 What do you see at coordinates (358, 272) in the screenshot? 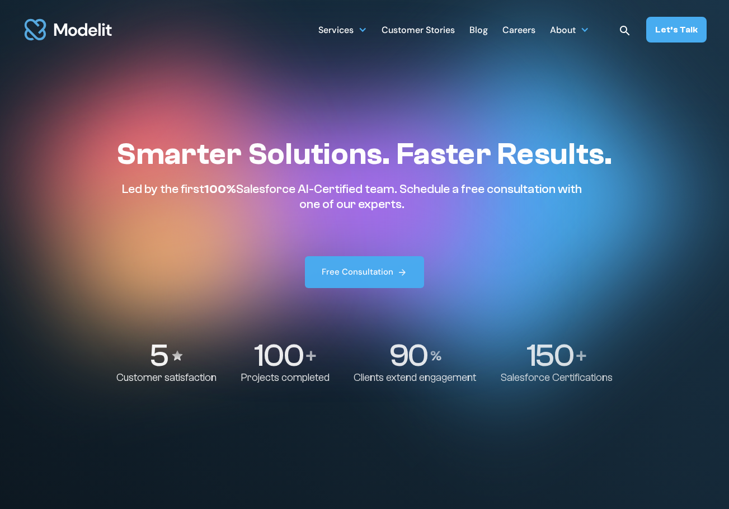
I see `div: Free Consultation` at bounding box center [358, 272].